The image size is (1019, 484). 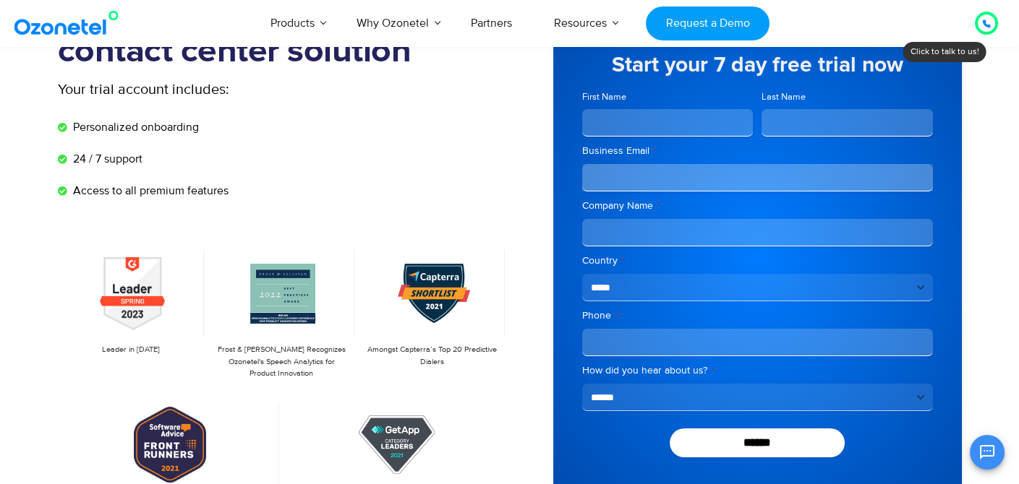 I want to click on label: How did you hear about us?, so click(x=757, y=371).